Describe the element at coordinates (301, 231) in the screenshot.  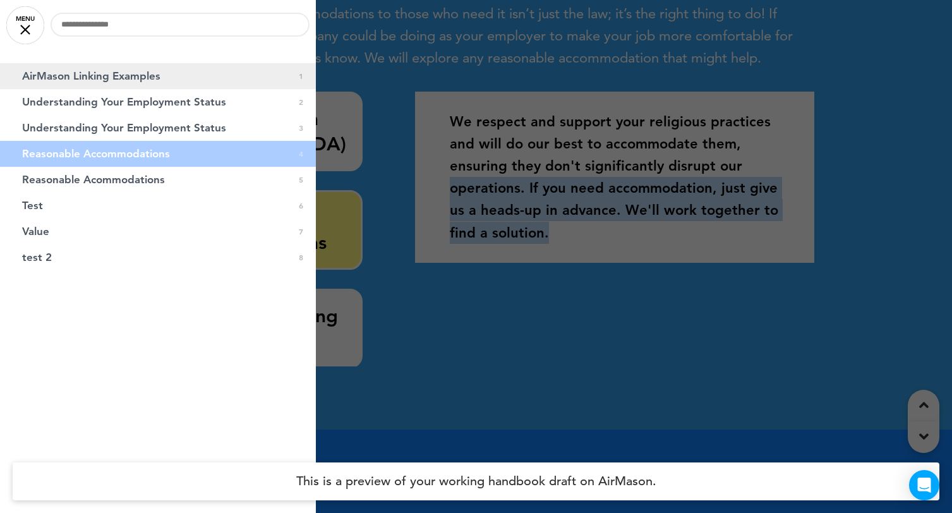
I see `span: 7` at that location.